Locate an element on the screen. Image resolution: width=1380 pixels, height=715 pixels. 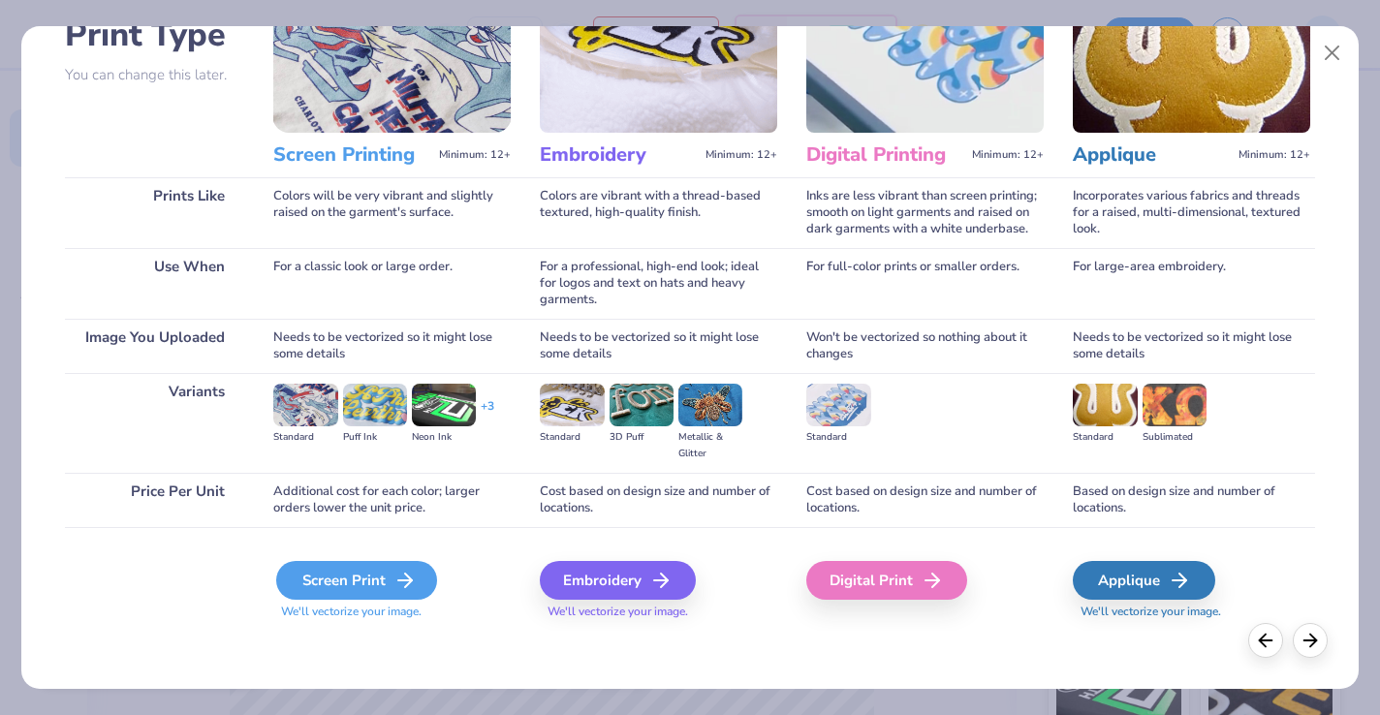
div: Digital Print is located at coordinates (887, 581).